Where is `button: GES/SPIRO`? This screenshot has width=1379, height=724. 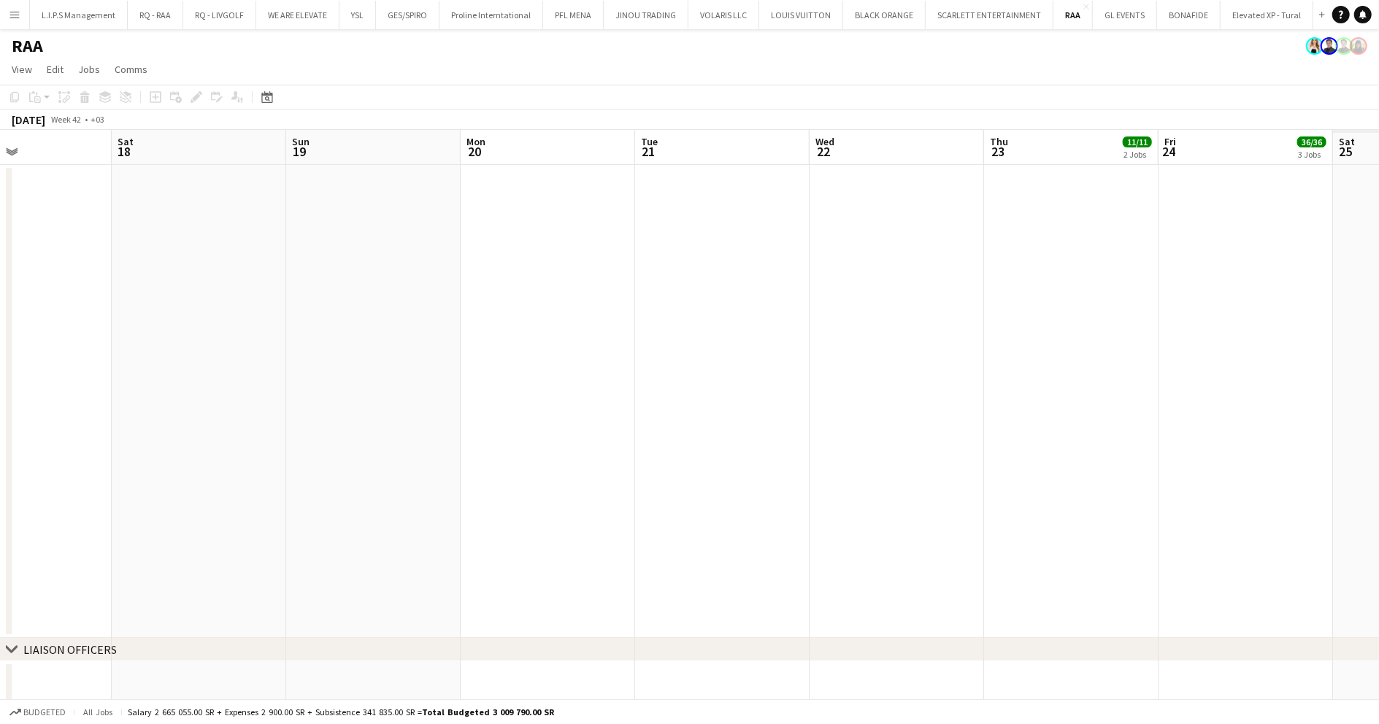 button: GES/SPIRO is located at coordinates (407, 15).